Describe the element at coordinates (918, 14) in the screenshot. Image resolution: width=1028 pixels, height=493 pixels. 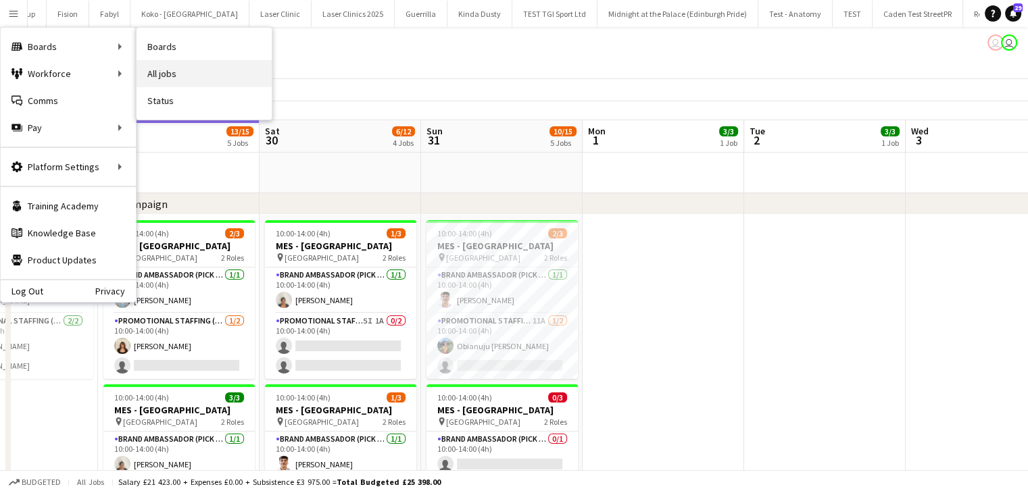
I see `button: Caden Test StreetPR` at that location.